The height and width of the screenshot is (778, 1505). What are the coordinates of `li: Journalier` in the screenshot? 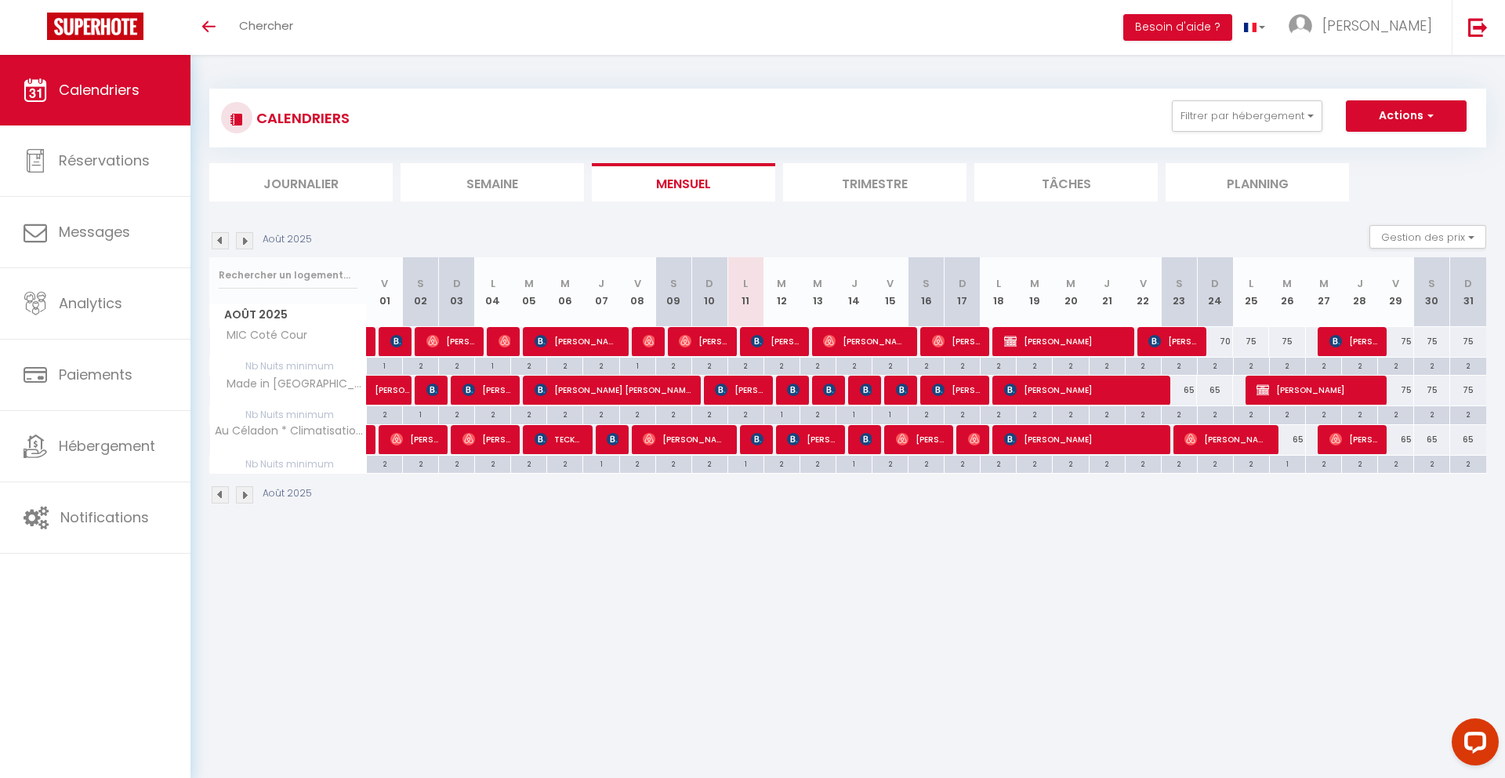 It's located at (301, 182).